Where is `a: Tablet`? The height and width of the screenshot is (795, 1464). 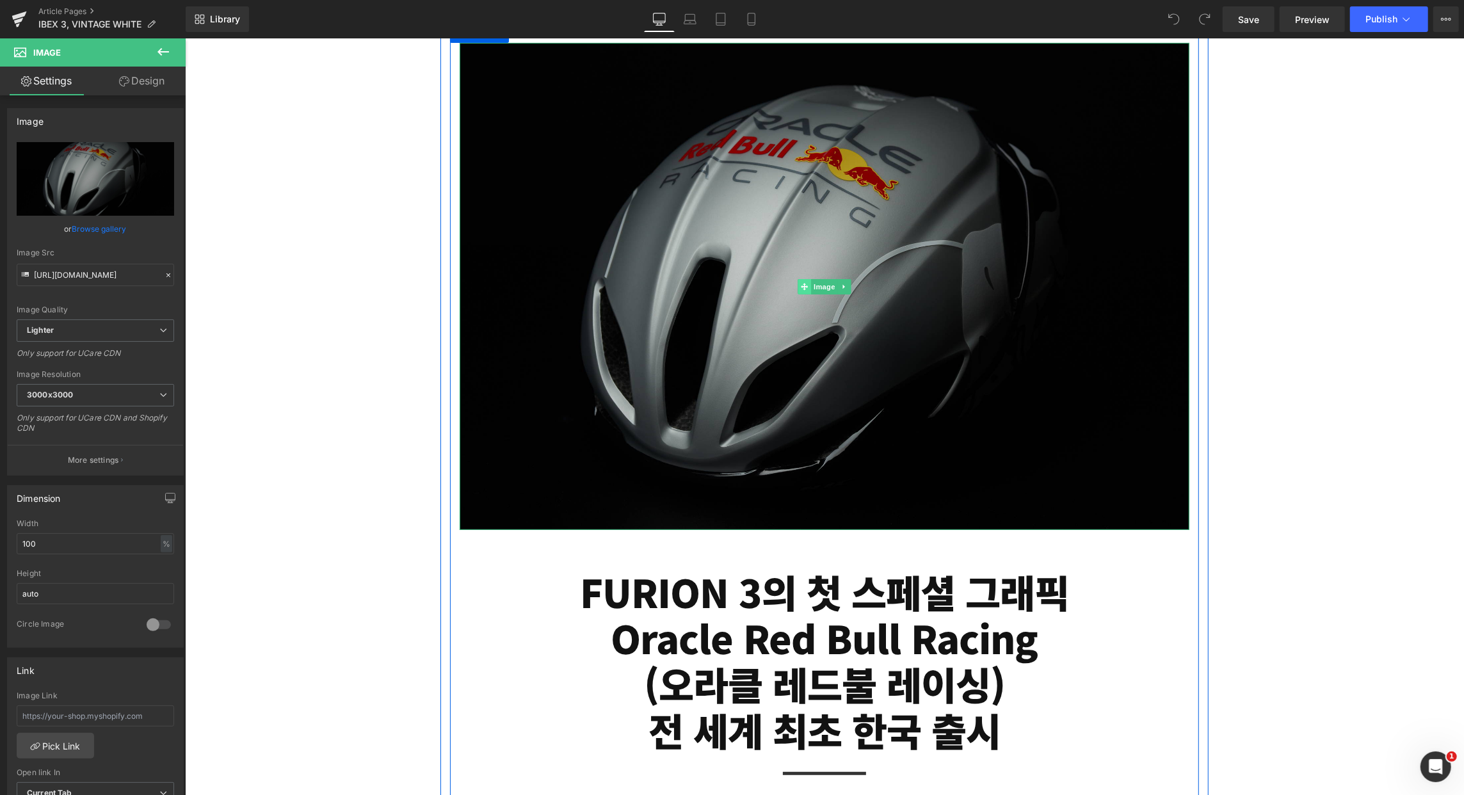 a: Tablet is located at coordinates (721, 19).